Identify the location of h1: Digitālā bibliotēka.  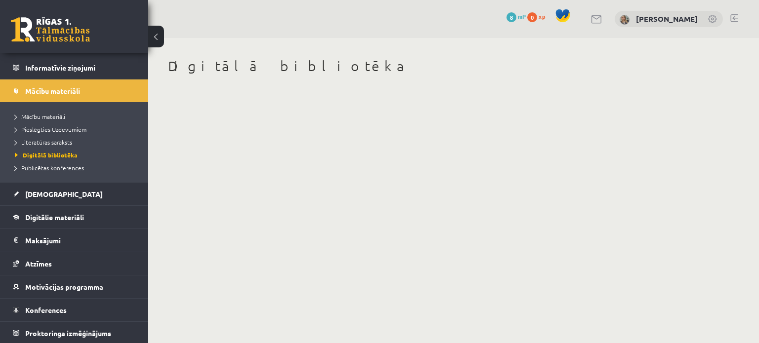
(454, 66).